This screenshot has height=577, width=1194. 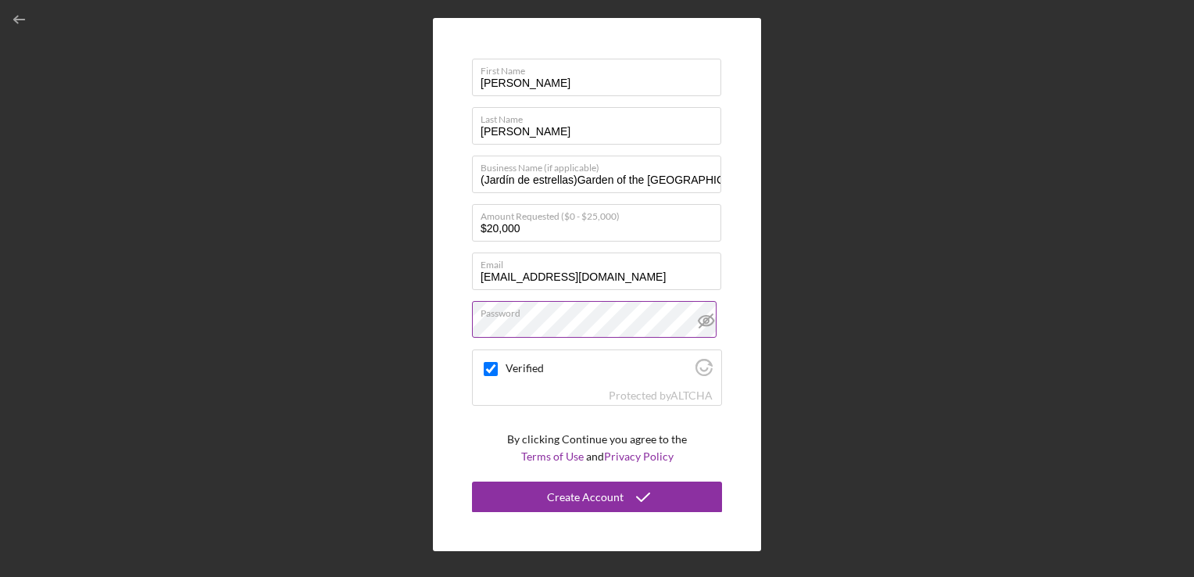 I want to click on div: Create Account, so click(x=585, y=497).